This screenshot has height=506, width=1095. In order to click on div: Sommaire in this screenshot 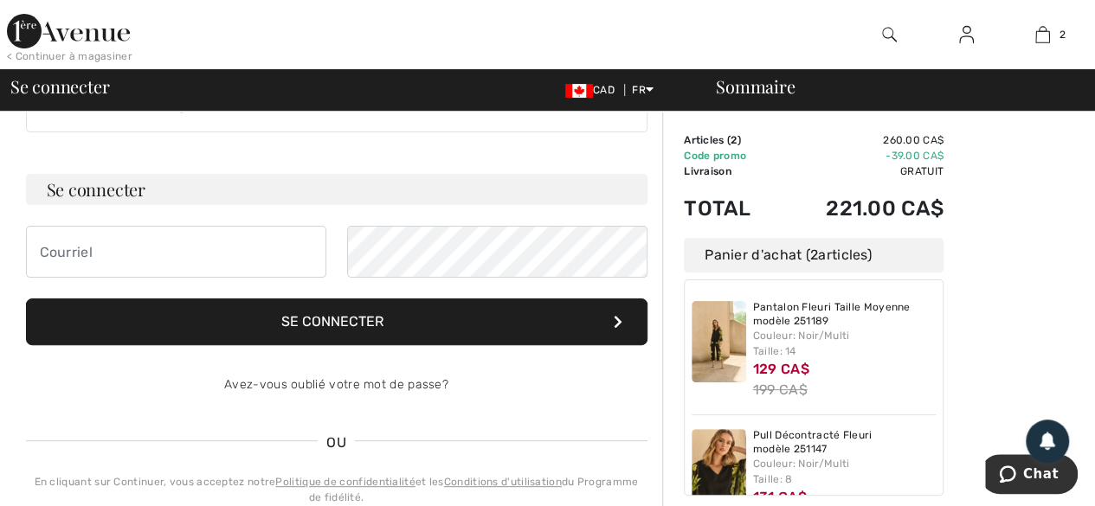, I will do `click(890, 87)`.